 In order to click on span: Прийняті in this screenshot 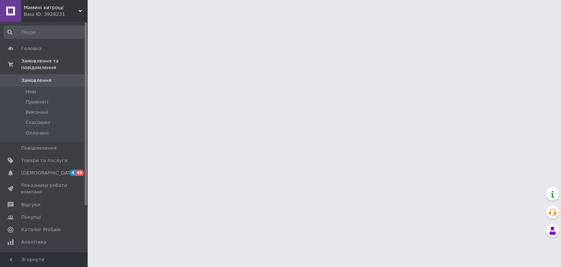, I will do `click(37, 102)`.